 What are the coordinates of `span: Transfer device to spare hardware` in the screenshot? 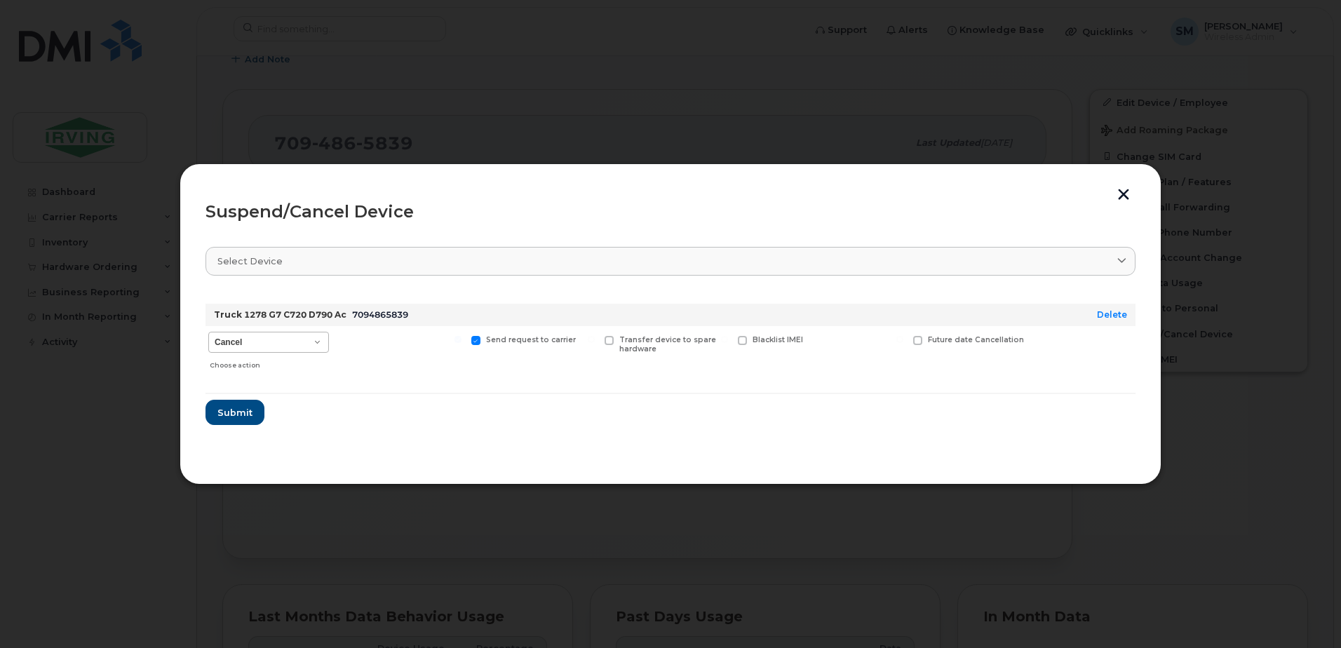 It's located at (668, 344).